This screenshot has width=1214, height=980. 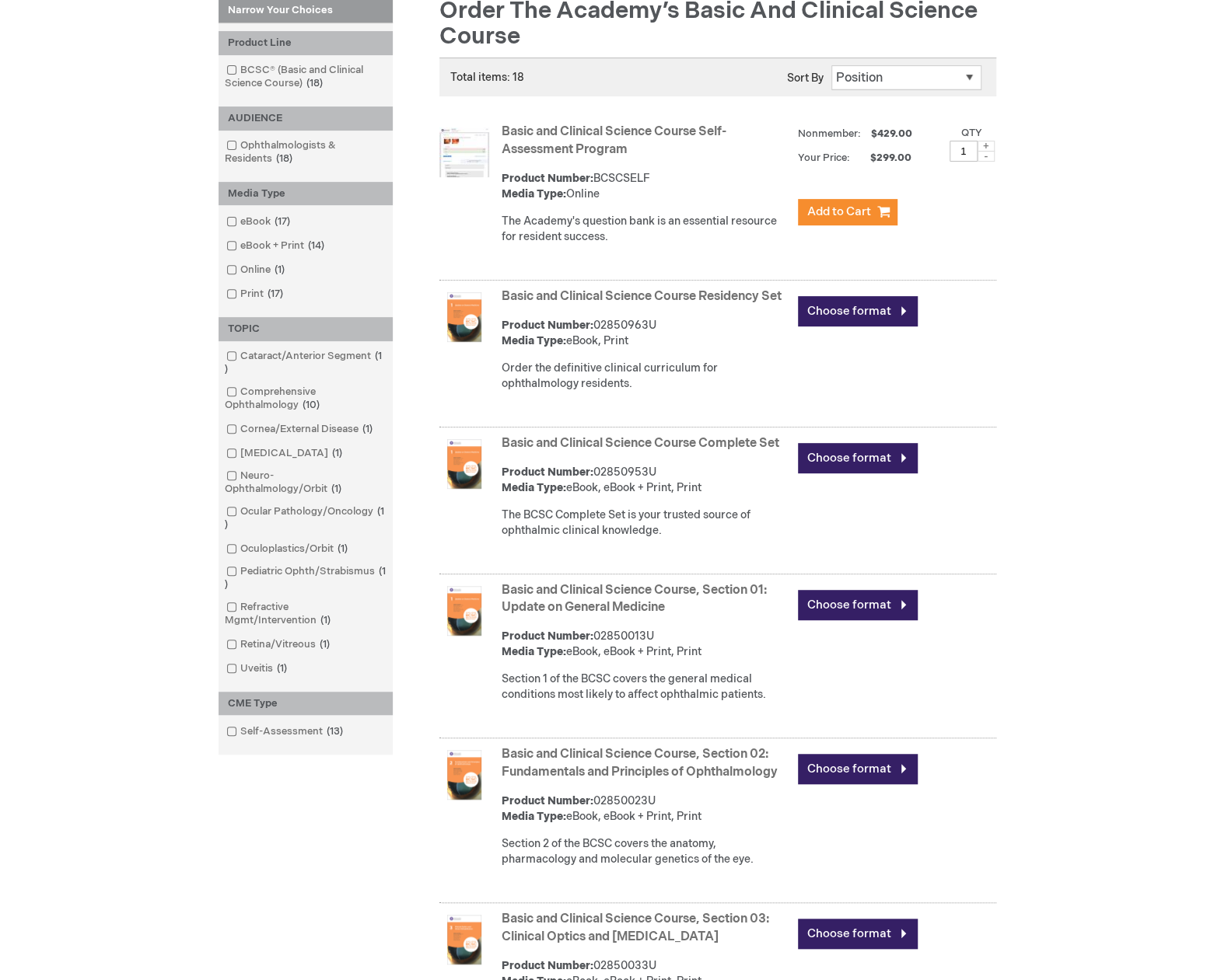 What do you see at coordinates (316, 245) in the screenshot?
I see `span: 14` at bounding box center [316, 245].